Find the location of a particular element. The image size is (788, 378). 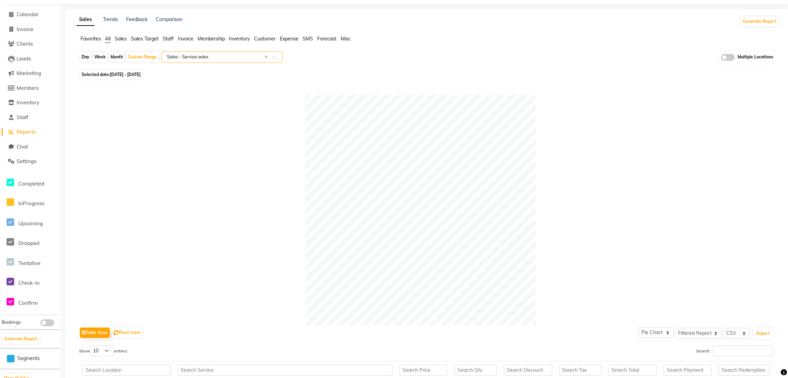

span: All is located at coordinates (108, 39).